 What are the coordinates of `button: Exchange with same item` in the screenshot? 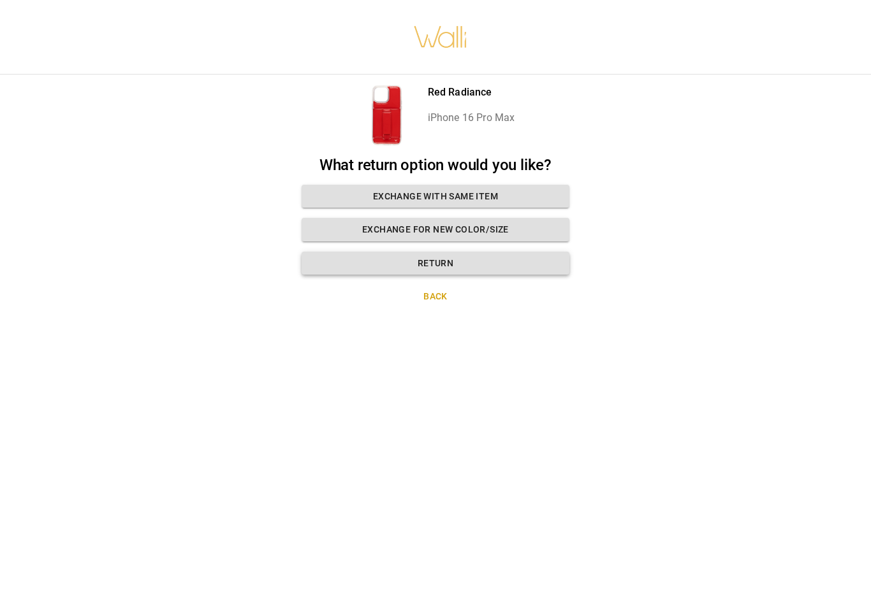 It's located at (435, 196).